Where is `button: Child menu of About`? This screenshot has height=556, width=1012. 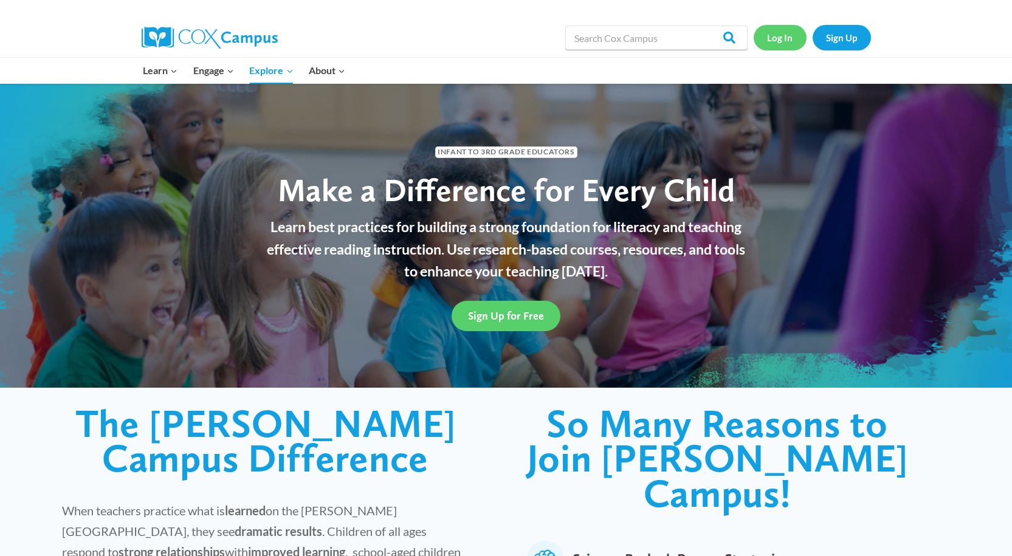
button: Child menu of About is located at coordinates (327, 70).